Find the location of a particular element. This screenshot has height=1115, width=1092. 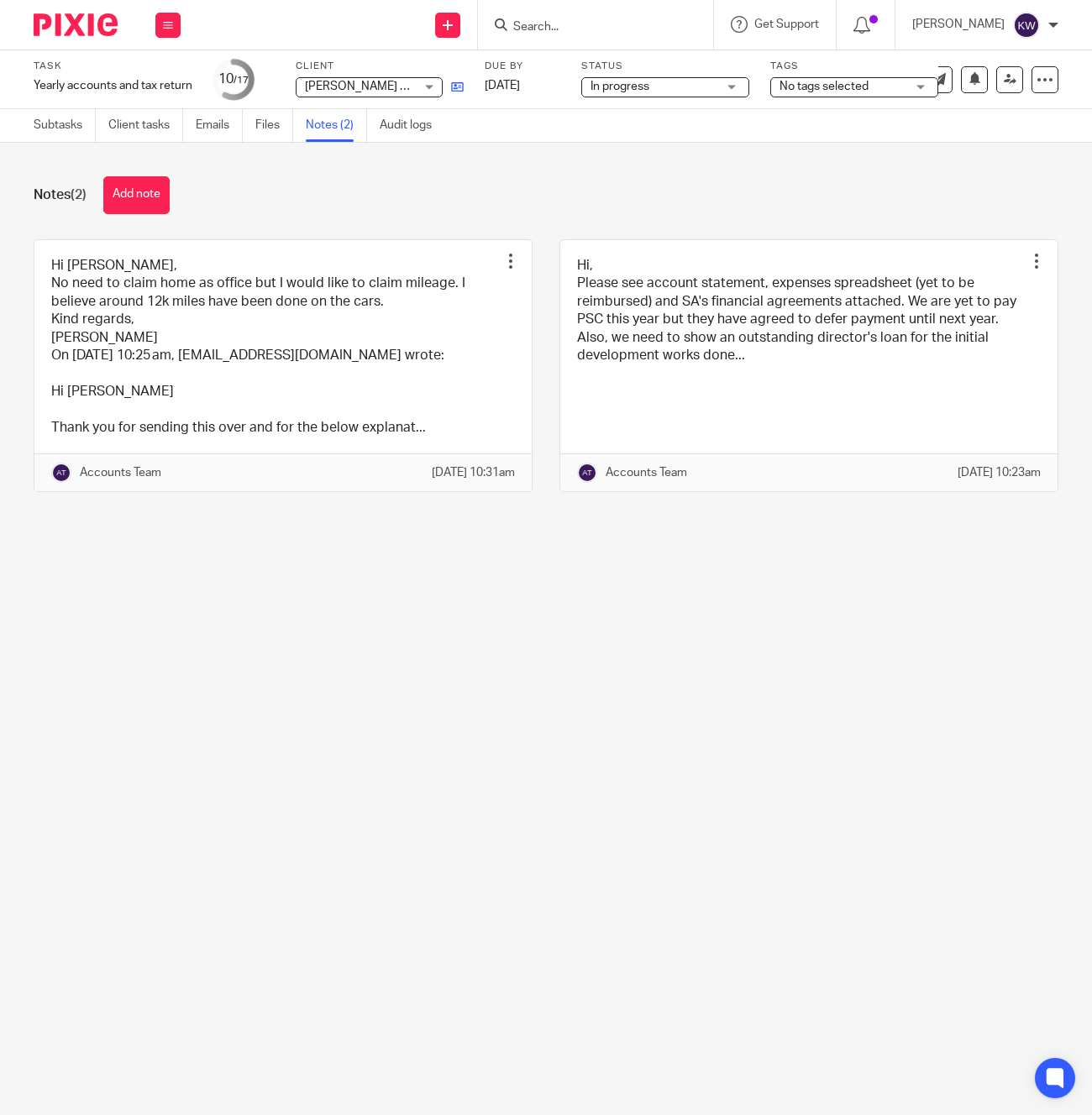

a: Subtasks is located at coordinates (64, 125).